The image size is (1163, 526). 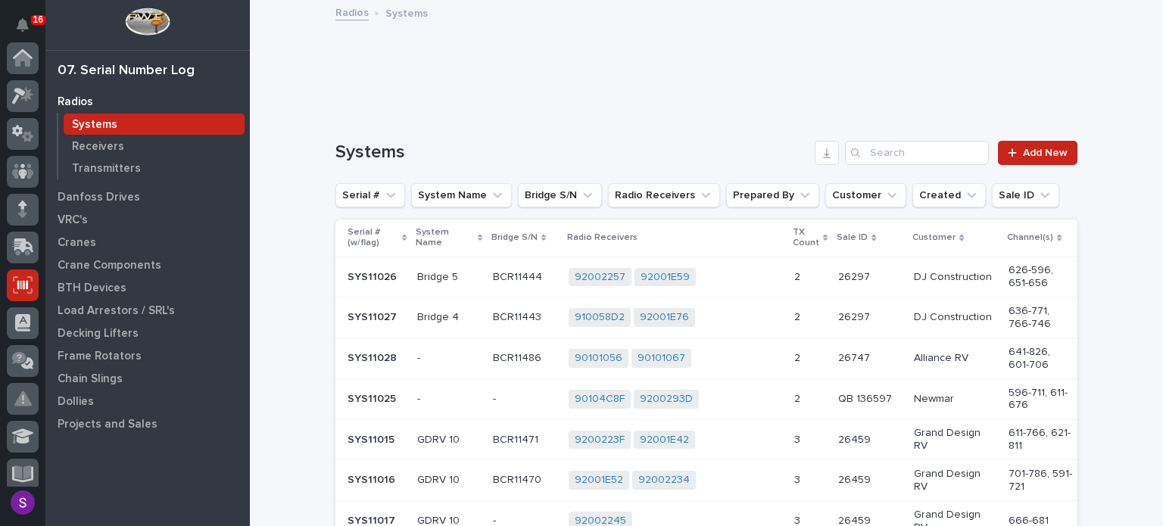 What do you see at coordinates (598, 358) in the screenshot?
I see `a: 90101056` at bounding box center [598, 358].